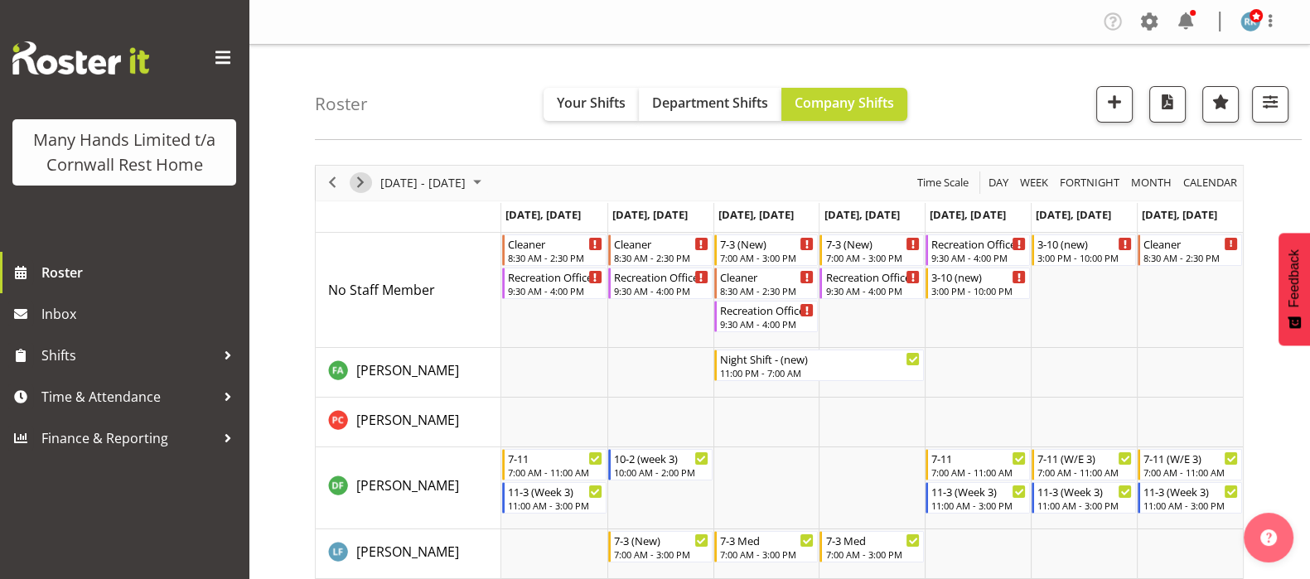  I want to click on div: No Staff Member"s event - Cleaner Begin From Wednesday, September 3, 2025 at 8:30:00 AM GMT+12:00..., so click(767, 283).